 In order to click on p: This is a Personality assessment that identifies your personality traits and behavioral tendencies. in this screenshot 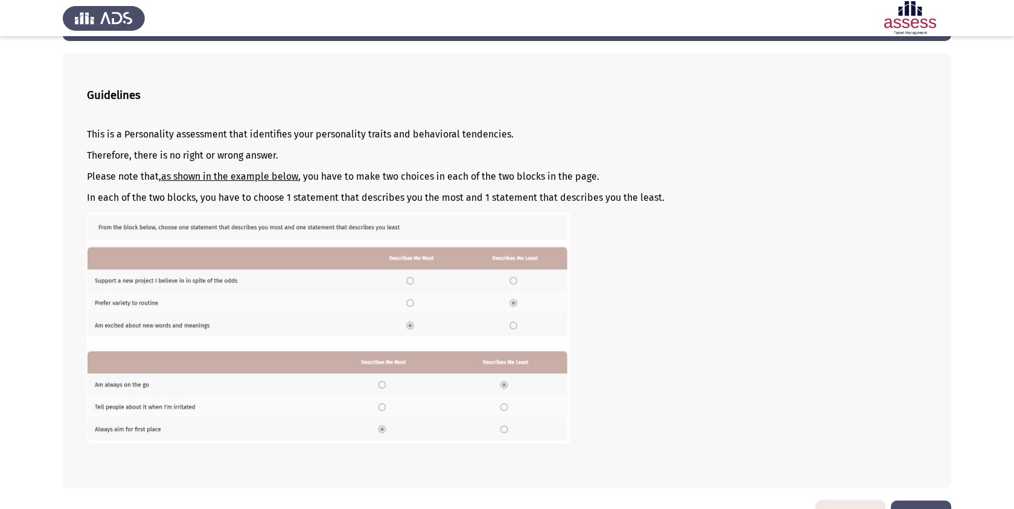, I will do `click(507, 134)`.